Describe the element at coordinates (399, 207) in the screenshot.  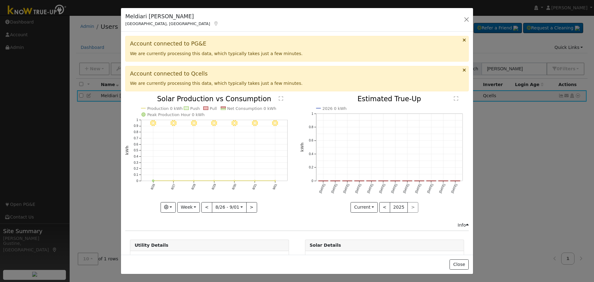
I see `button: 2025` at that location.